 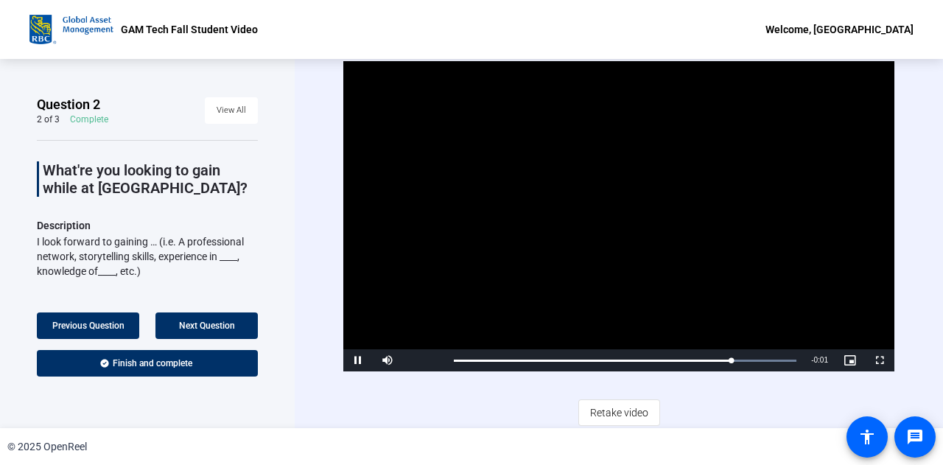 What do you see at coordinates (88, 326) in the screenshot?
I see `button: Previous Question` at bounding box center [88, 326].